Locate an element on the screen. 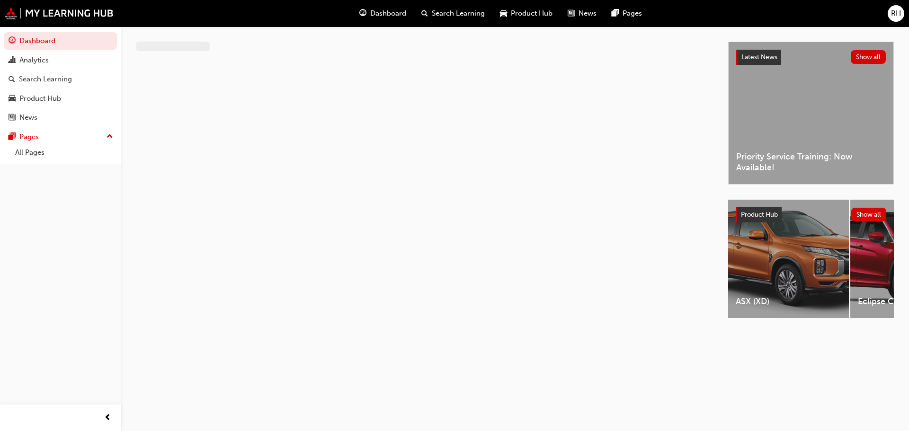  div: Product Hub is located at coordinates (40, 98).